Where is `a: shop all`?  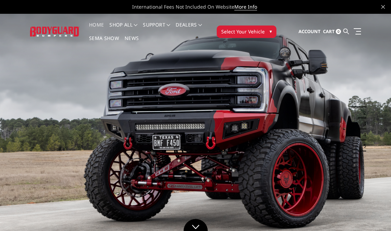 a: shop all is located at coordinates (123, 29).